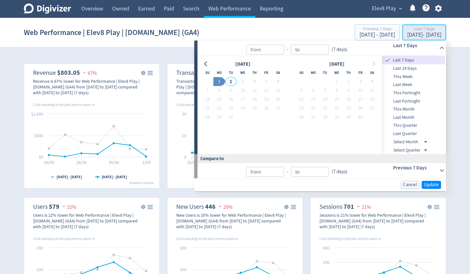  I want to click on div: This Quarter, so click(414, 125).